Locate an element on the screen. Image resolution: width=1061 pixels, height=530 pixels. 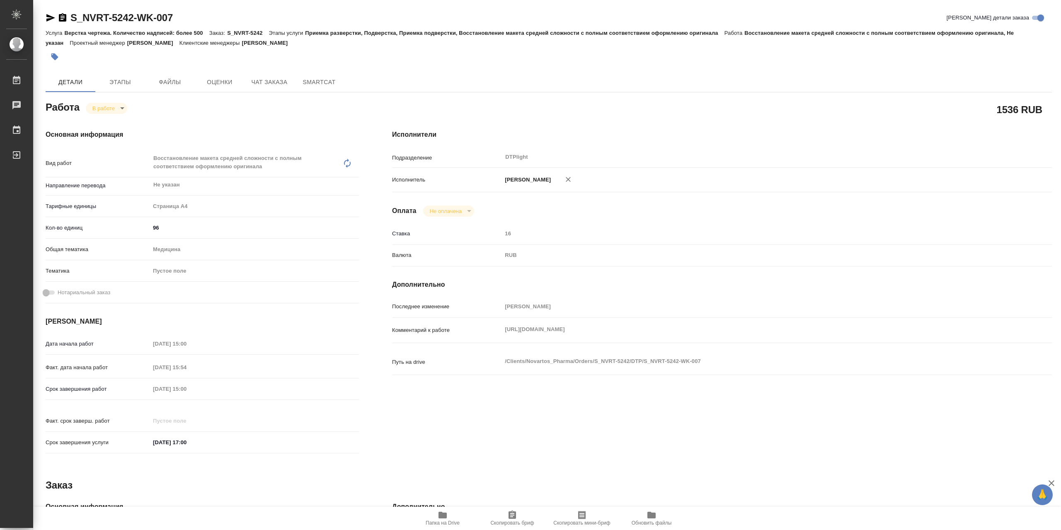
button: Скопировать ссылку для ЯМессенджера is located at coordinates (51, 18).